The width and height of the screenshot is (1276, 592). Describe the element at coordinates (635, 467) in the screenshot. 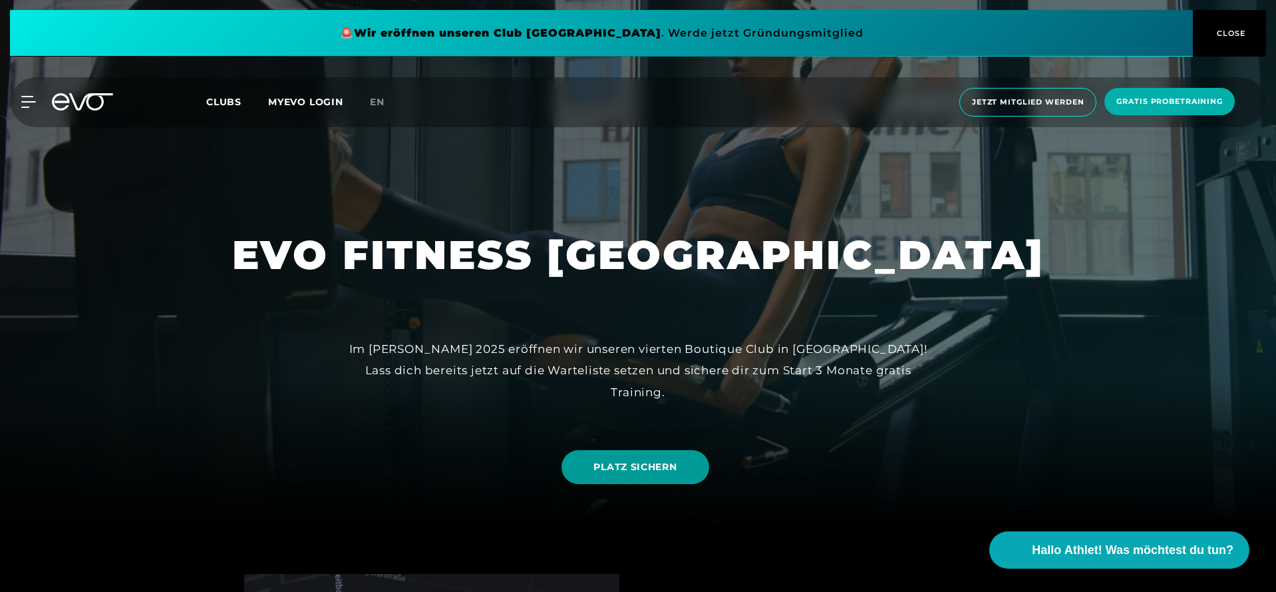

I see `span: PLATZ SICHERN` at that location.